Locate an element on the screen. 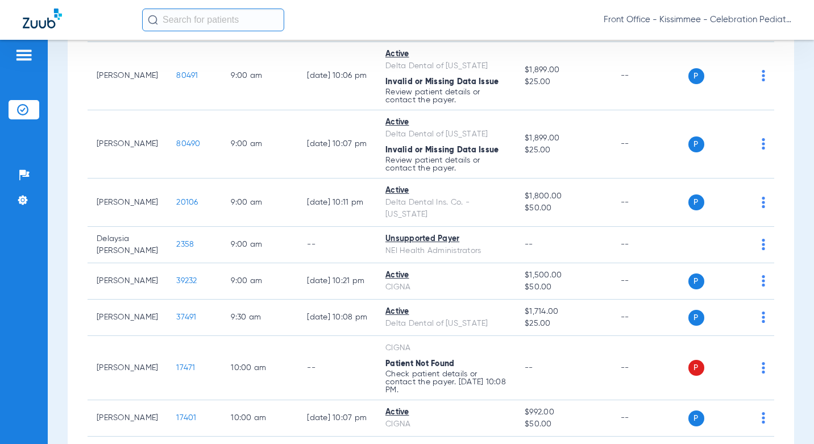  td: 9:30 AM is located at coordinates (260, 318).